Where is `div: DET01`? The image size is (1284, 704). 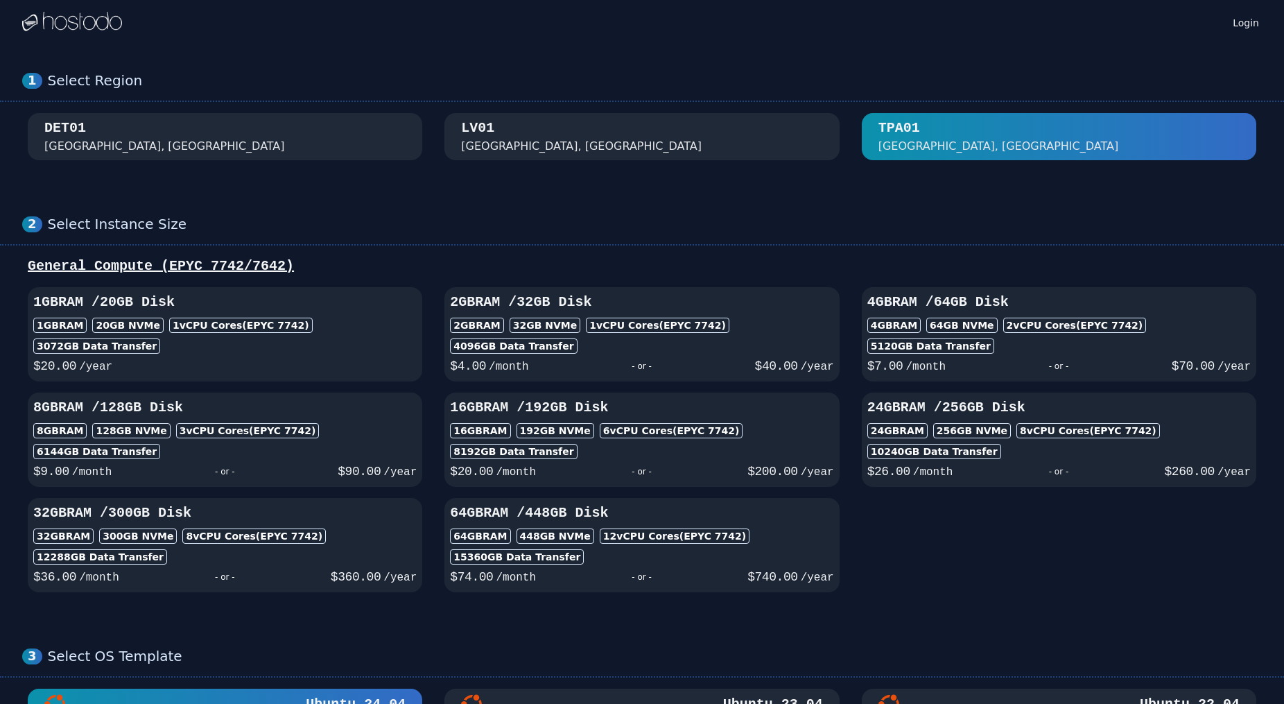 div: DET01 is located at coordinates (65, 128).